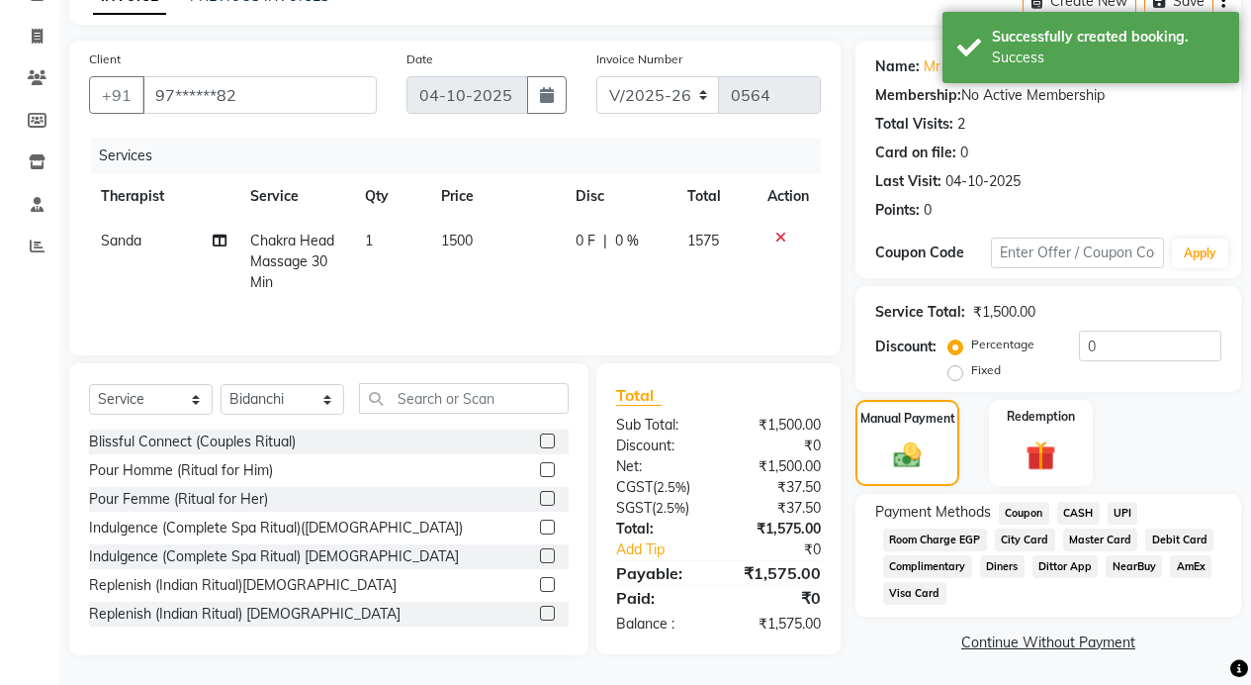 The image size is (1251, 685). Describe the element at coordinates (1078, 512) in the screenshot. I see `span: CASH` at that location.